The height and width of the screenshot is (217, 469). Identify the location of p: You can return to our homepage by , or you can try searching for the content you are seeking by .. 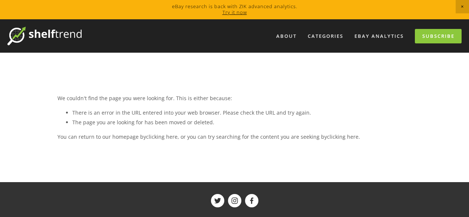
(235, 136).